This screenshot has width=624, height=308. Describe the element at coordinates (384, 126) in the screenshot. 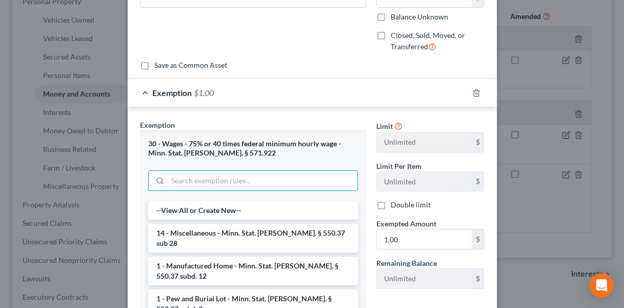

I see `span: Limit` at that location.